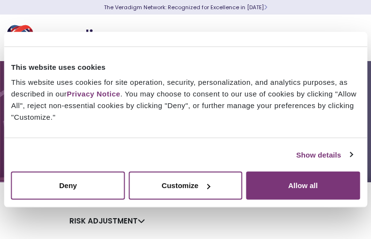 The image size is (371, 239). What do you see at coordinates (265, 7) in the screenshot?
I see `span: Learn More` at bounding box center [265, 7].